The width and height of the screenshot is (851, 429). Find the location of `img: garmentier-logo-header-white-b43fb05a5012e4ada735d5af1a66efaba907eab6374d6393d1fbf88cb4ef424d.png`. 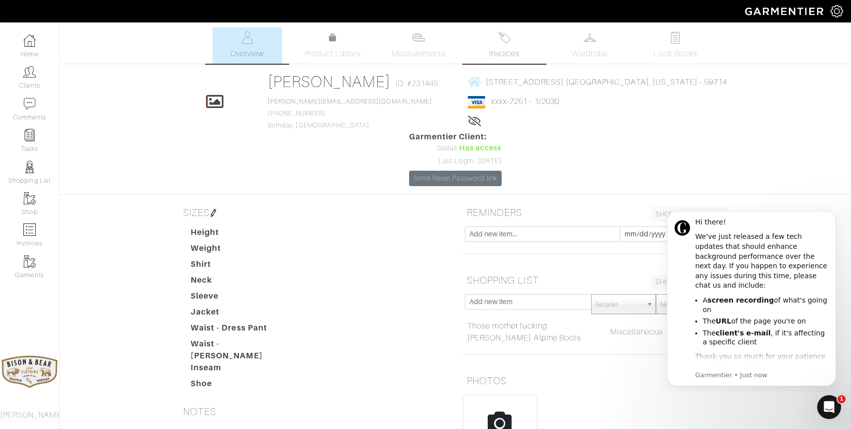

img: garmentier-logo-header-white-b43fb05a5012e4ada735d5af1a66efaba907eab6374d6393d1fbf88cb4ef424d.png is located at coordinates (785, 11).